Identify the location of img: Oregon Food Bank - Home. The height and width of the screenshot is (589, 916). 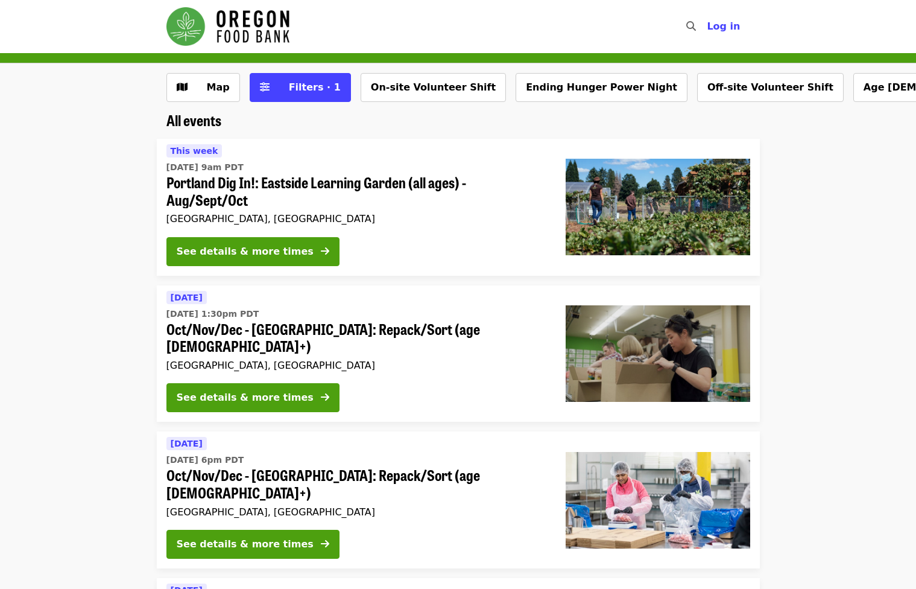
(228, 27).